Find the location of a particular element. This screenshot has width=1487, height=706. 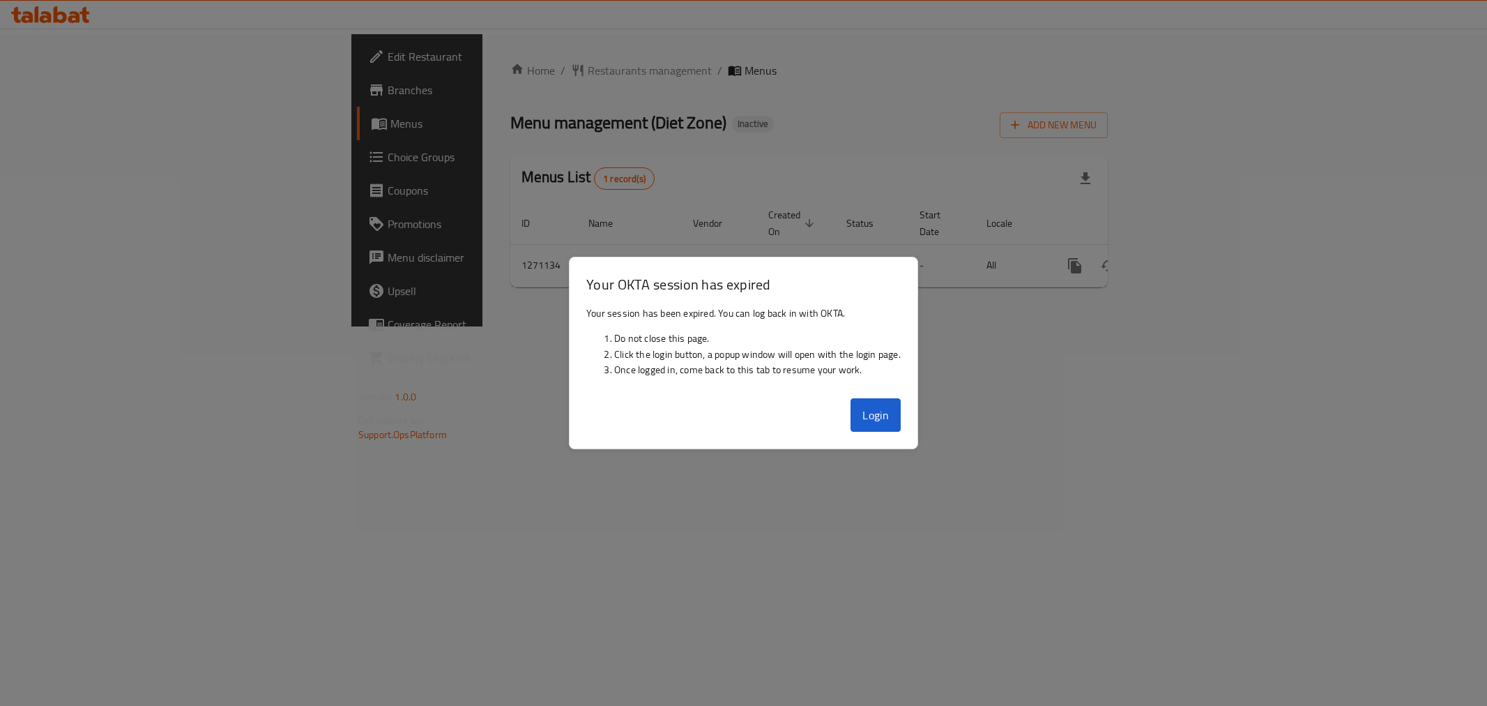

button: Login is located at coordinates (876, 415).